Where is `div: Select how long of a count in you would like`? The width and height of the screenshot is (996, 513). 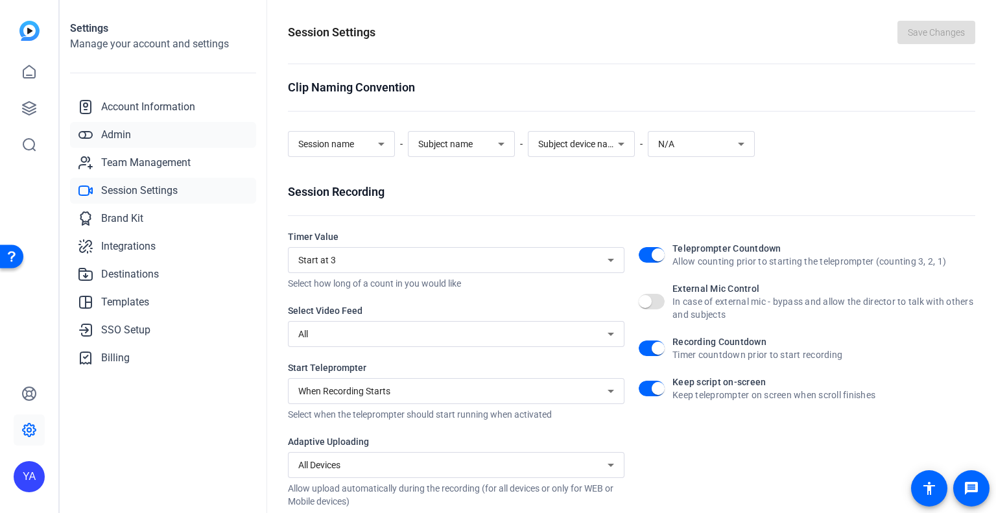
div: Select how long of a count in you would like is located at coordinates (456, 283).